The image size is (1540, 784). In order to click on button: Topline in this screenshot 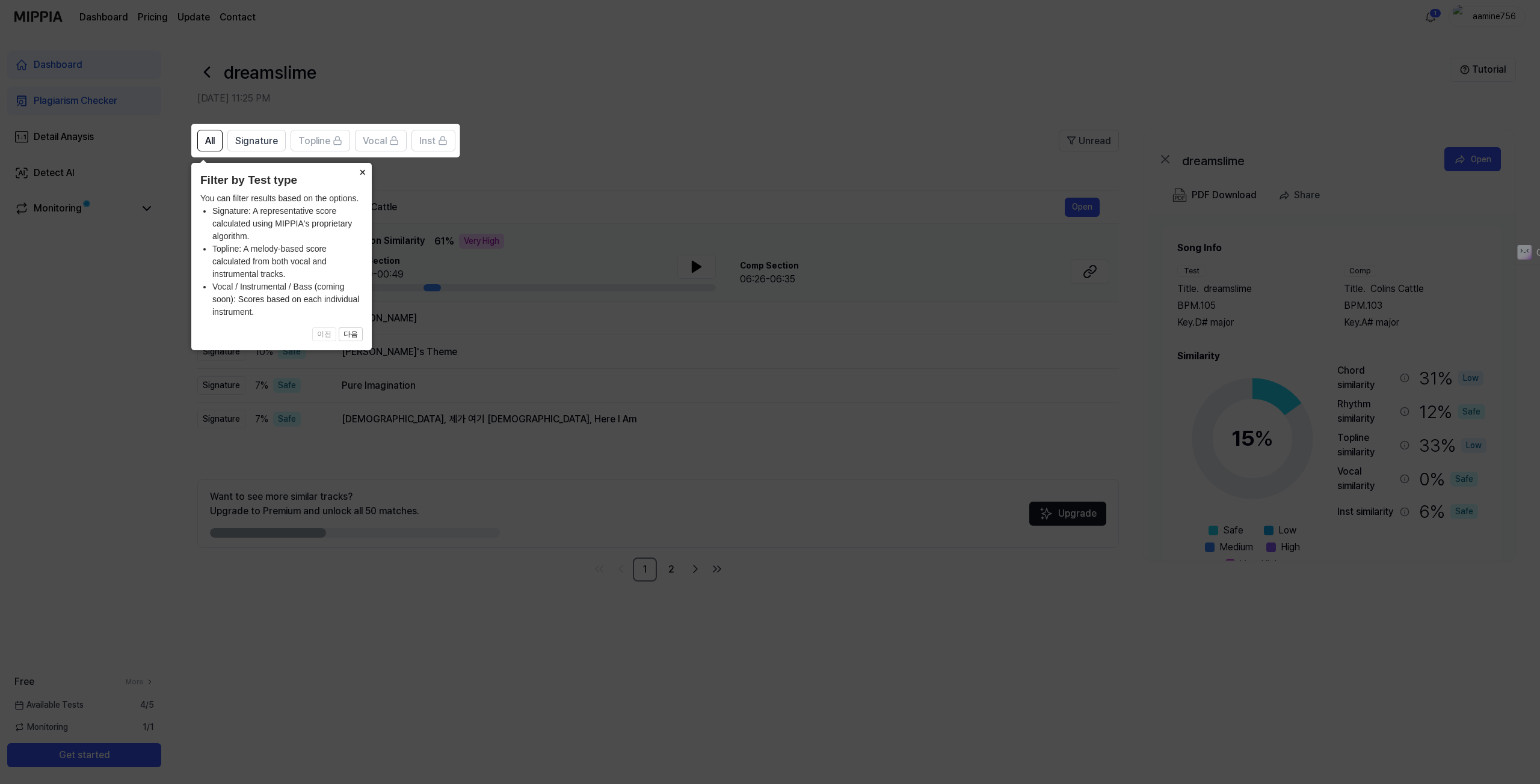, I will do `click(320, 140)`.